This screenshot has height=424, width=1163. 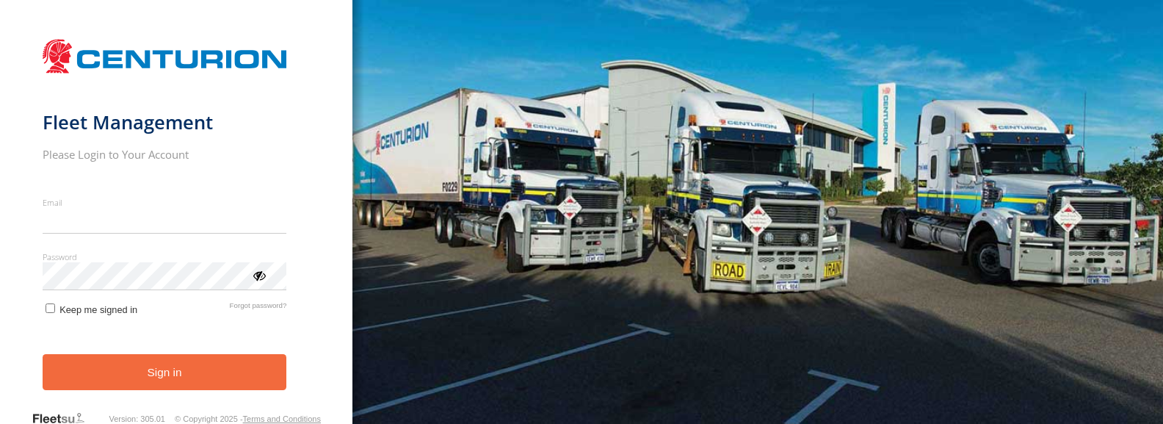 I want to click on span: Keep me signed in, so click(x=98, y=309).